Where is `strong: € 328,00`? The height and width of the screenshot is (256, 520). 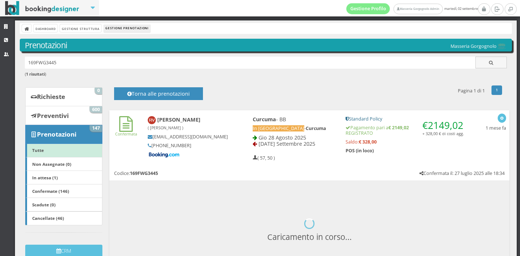
strong: € 328,00 is located at coordinates (368, 142).